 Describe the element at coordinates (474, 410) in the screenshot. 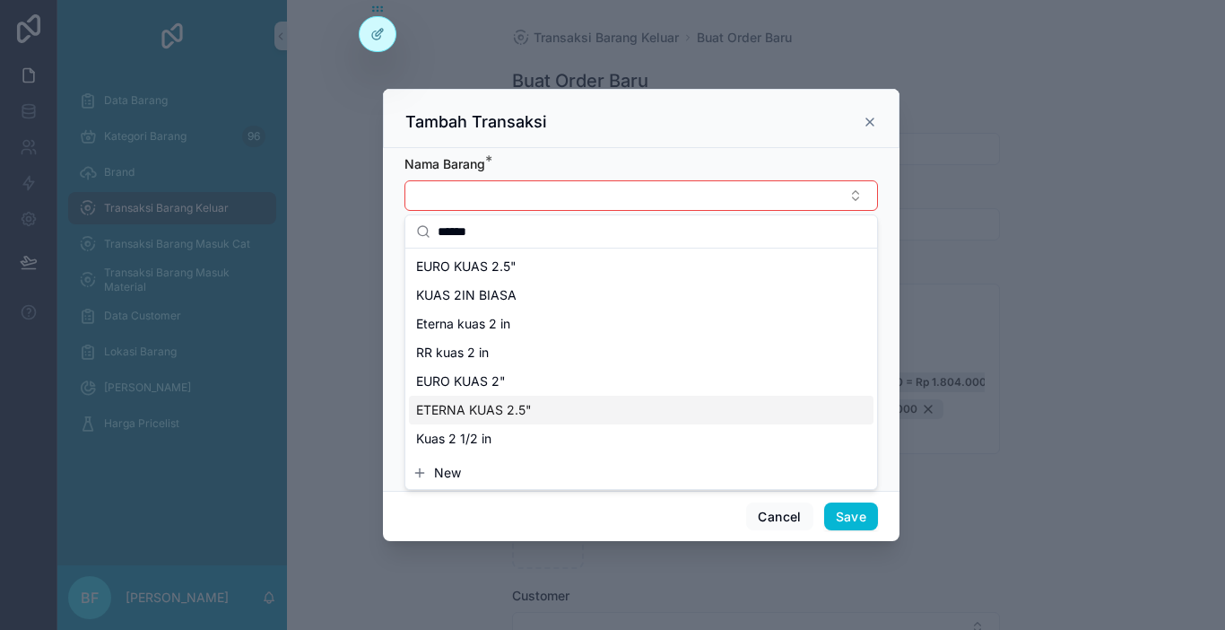

I see `span: ETERNA KUAS 2.5"` at that location.